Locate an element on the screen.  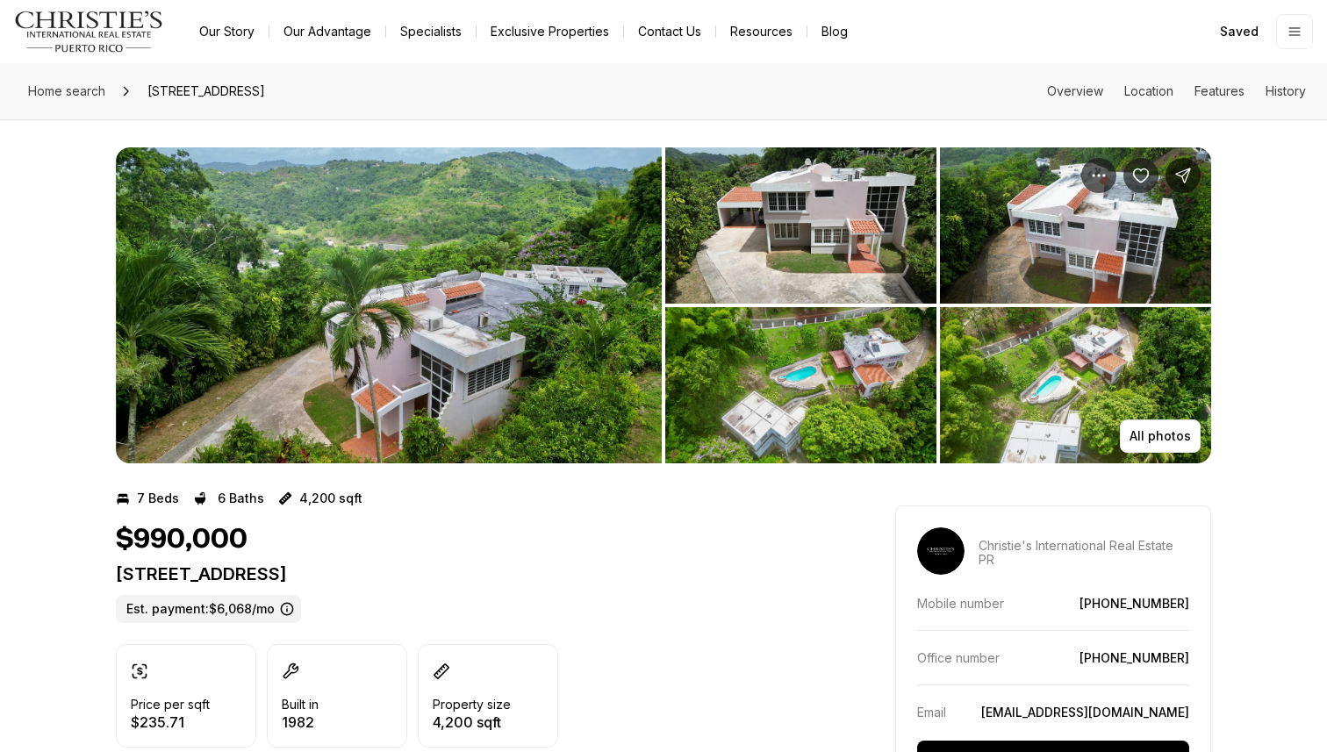
div: Listing Photos is located at coordinates (663, 305).